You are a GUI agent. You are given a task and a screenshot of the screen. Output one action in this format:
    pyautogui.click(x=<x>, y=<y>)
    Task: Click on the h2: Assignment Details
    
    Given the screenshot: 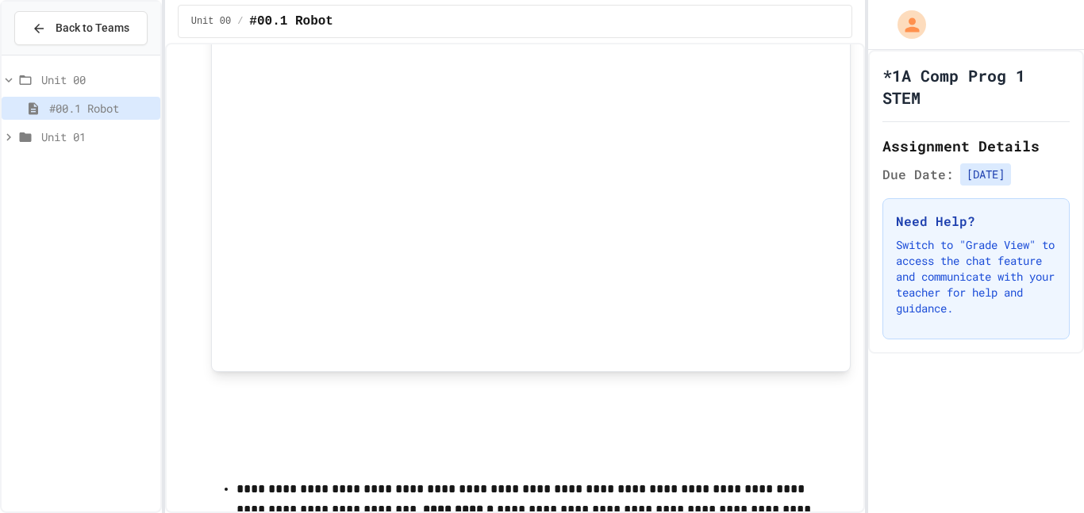 What is the action you would take?
    pyautogui.click(x=976, y=146)
    